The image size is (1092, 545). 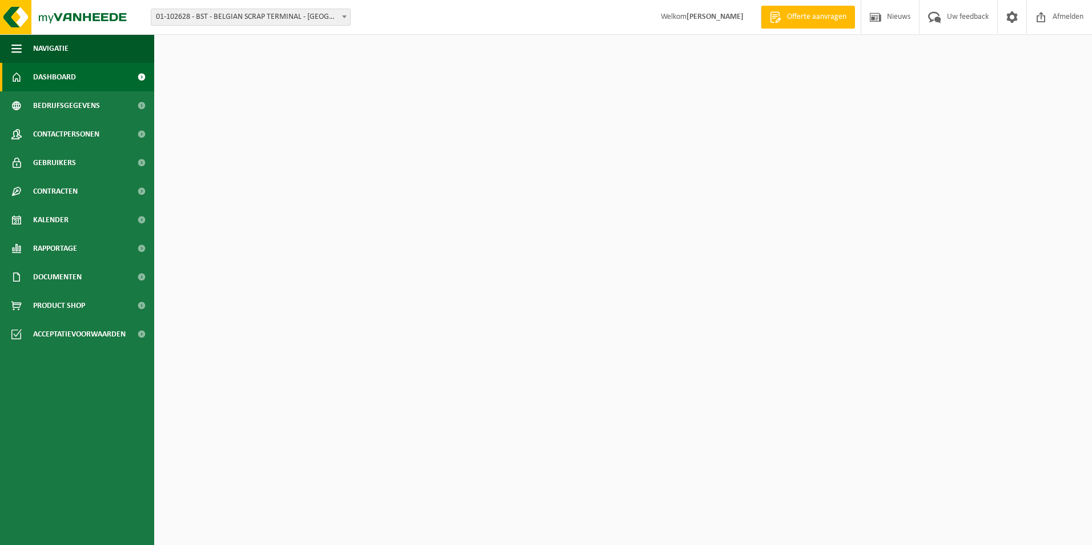 What do you see at coordinates (54, 163) in the screenshot?
I see `span: Gebruikers` at bounding box center [54, 163].